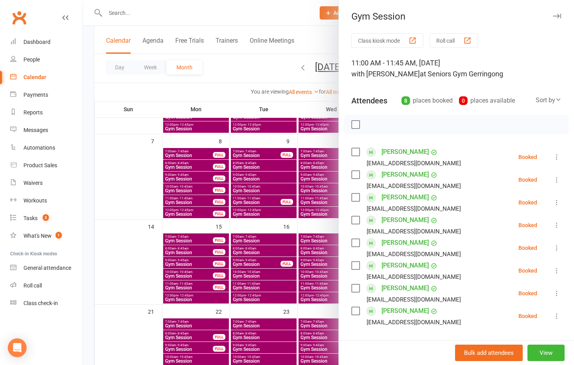 The width and height of the screenshot is (574, 365). Describe the element at coordinates (46, 217) in the screenshot. I see `span: 3` at that location.